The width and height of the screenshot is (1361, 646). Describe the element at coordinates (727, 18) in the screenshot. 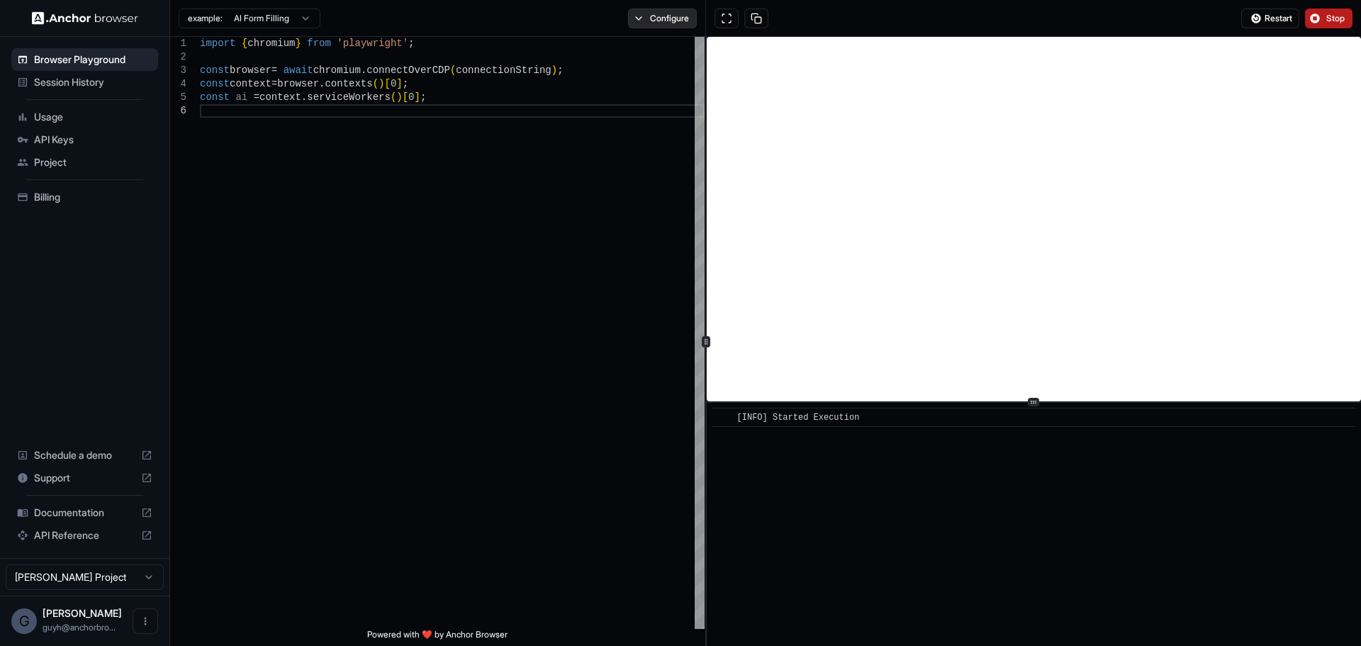

I see `button: Open in full screen` at that location.